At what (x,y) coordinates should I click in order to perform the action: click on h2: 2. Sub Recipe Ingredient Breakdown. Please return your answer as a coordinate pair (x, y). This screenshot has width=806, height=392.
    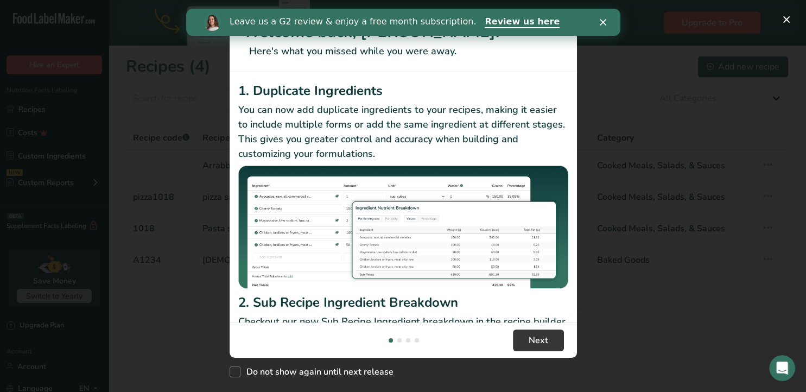
    Looking at the image, I should click on (403, 302).